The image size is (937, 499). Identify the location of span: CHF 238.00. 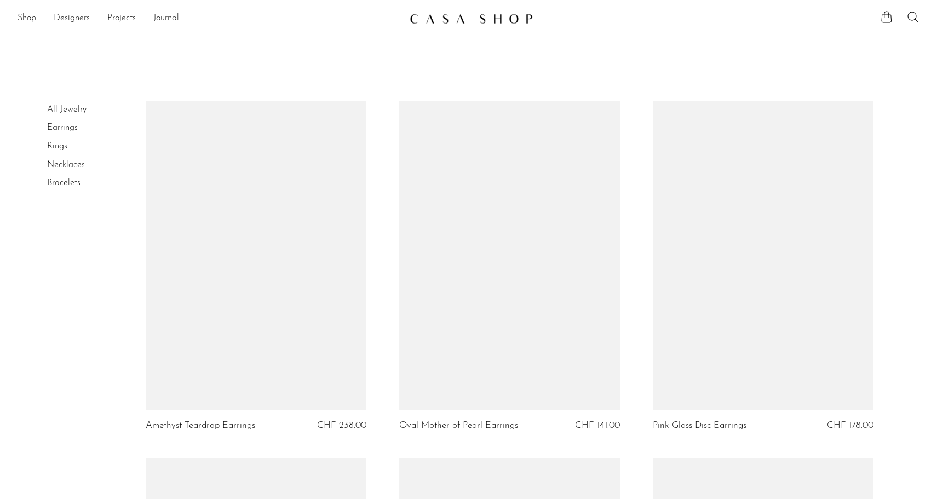
(342, 425).